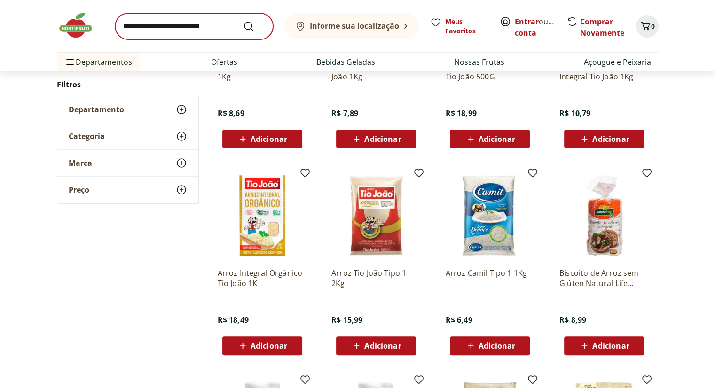  What do you see at coordinates (80, 163) in the screenshot?
I see `span: Marca` at bounding box center [80, 163].